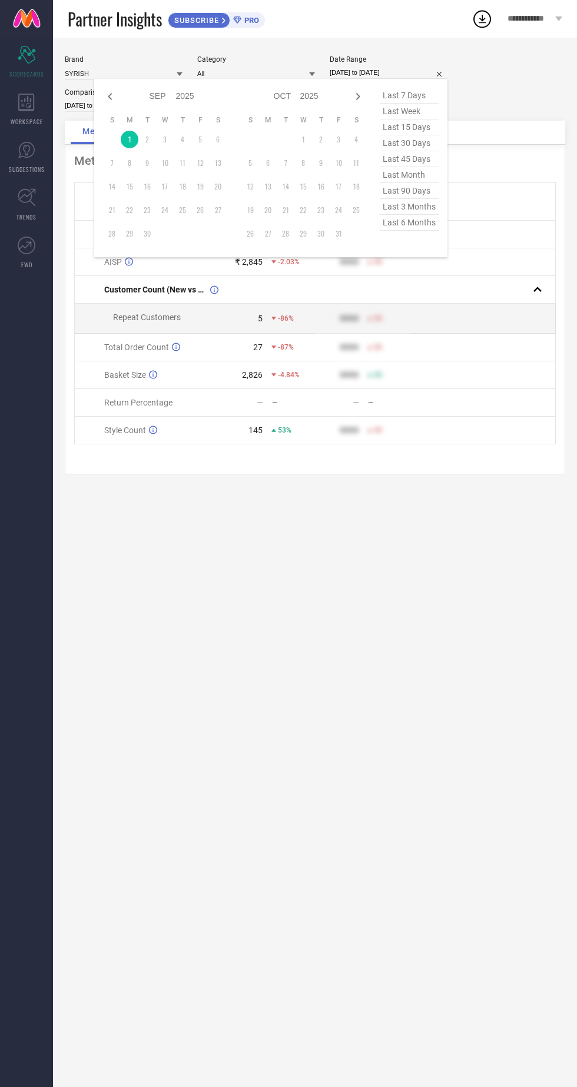 This screenshot has height=1087, width=577. Describe the element at coordinates (183, 210) in the screenshot. I see `td: Thu Sep 25 2025` at that location.